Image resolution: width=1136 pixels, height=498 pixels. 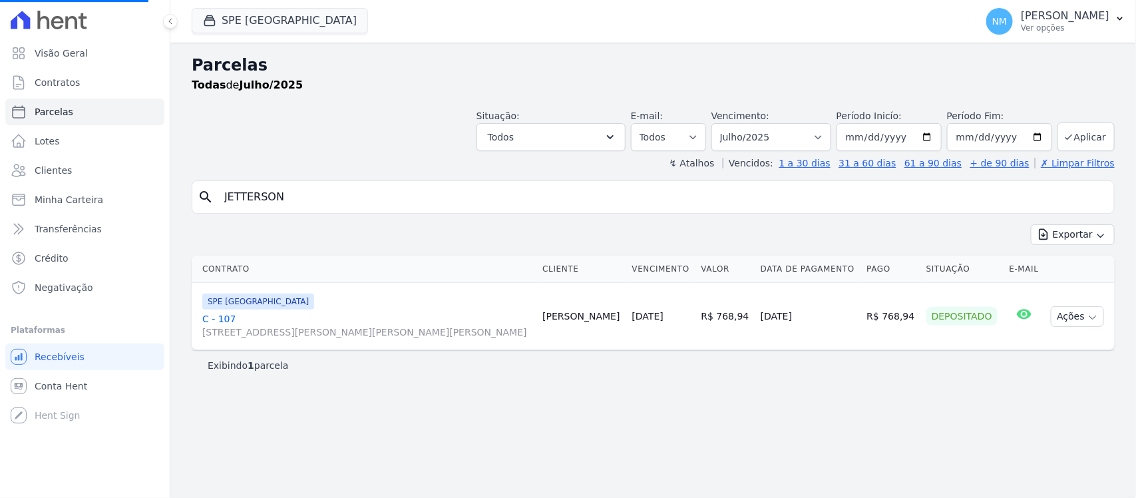 I want to click on span: Recebíveis, so click(x=59, y=357).